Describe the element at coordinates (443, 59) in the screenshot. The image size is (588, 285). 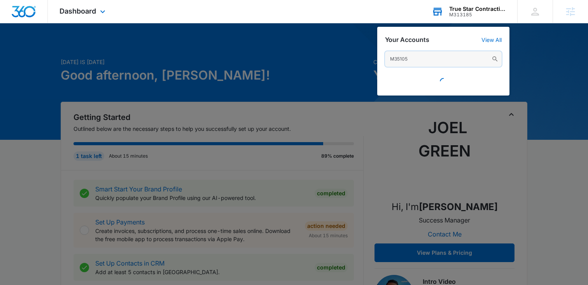
I see `input: Search Accounts` at that location.